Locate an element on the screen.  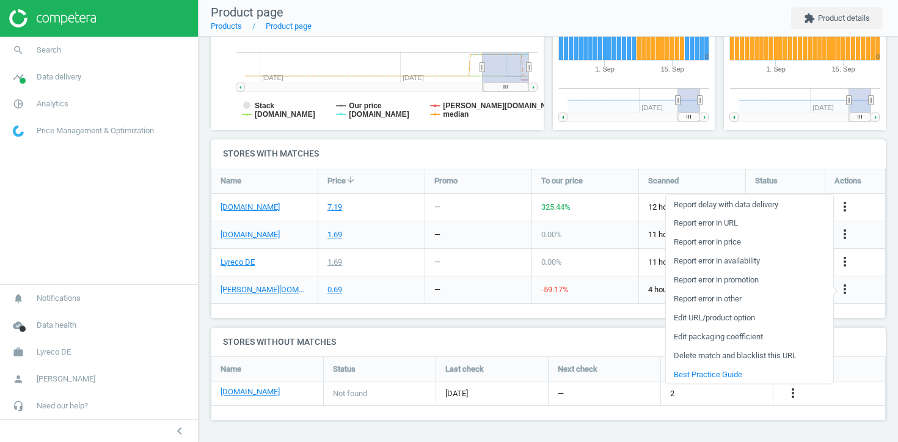
span: Data health is located at coordinates (56, 325).